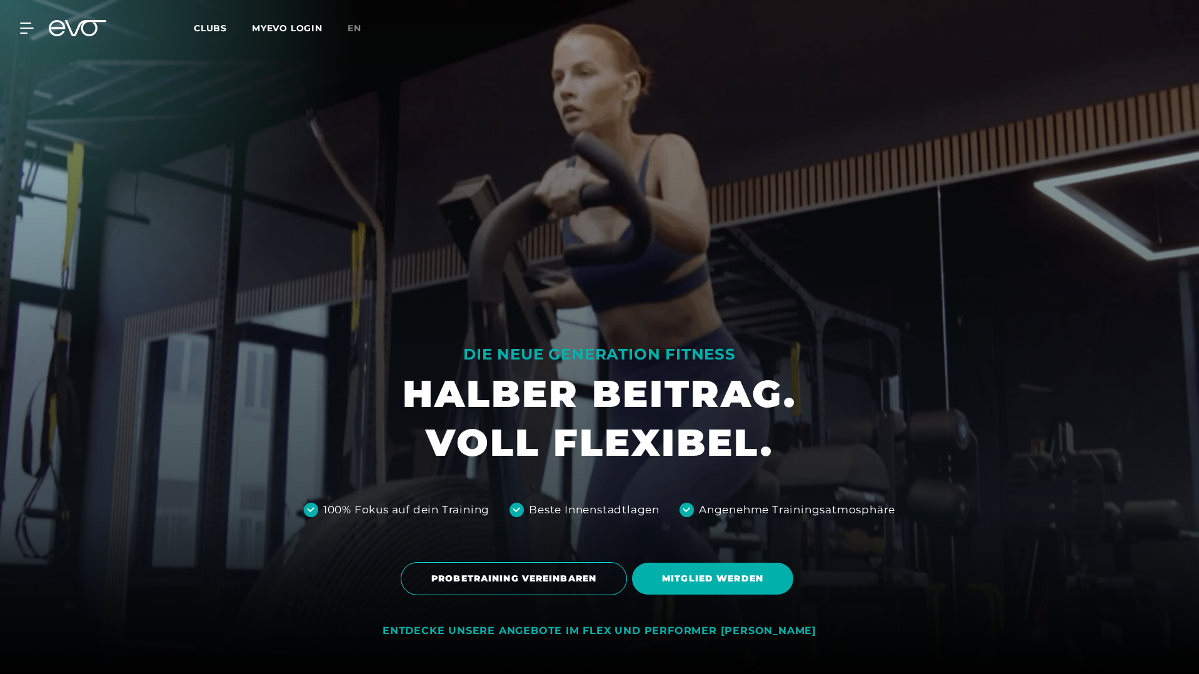  What do you see at coordinates (222, 27) in the screenshot?
I see `a: Clubs` at bounding box center [222, 27].